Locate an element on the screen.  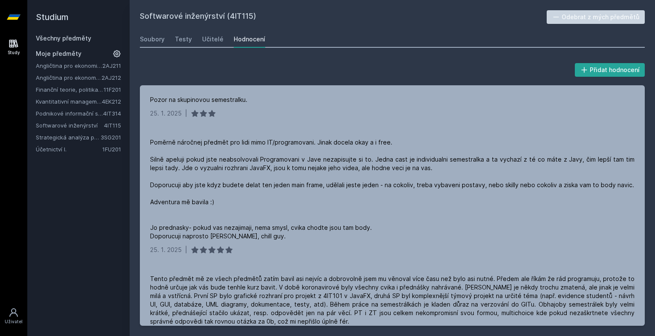
a: 1FU201 is located at coordinates (112, 149).